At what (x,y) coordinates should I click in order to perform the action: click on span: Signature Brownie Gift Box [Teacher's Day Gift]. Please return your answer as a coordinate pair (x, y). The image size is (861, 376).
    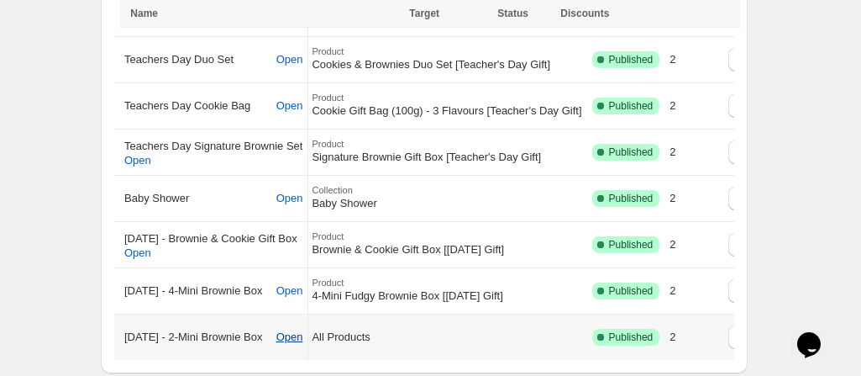
    Looking at the image, I should click on (426, 156).